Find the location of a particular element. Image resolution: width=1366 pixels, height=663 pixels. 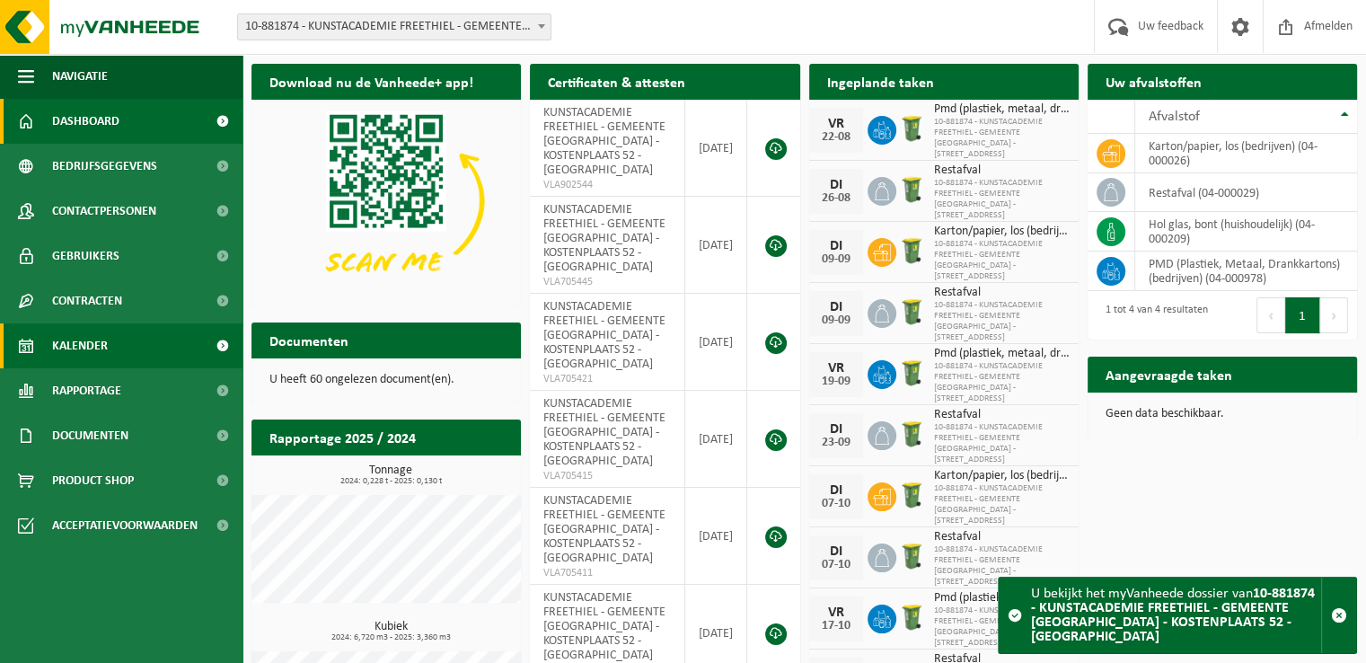

img: Download de VHEPlus App is located at coordinates (386, 200).